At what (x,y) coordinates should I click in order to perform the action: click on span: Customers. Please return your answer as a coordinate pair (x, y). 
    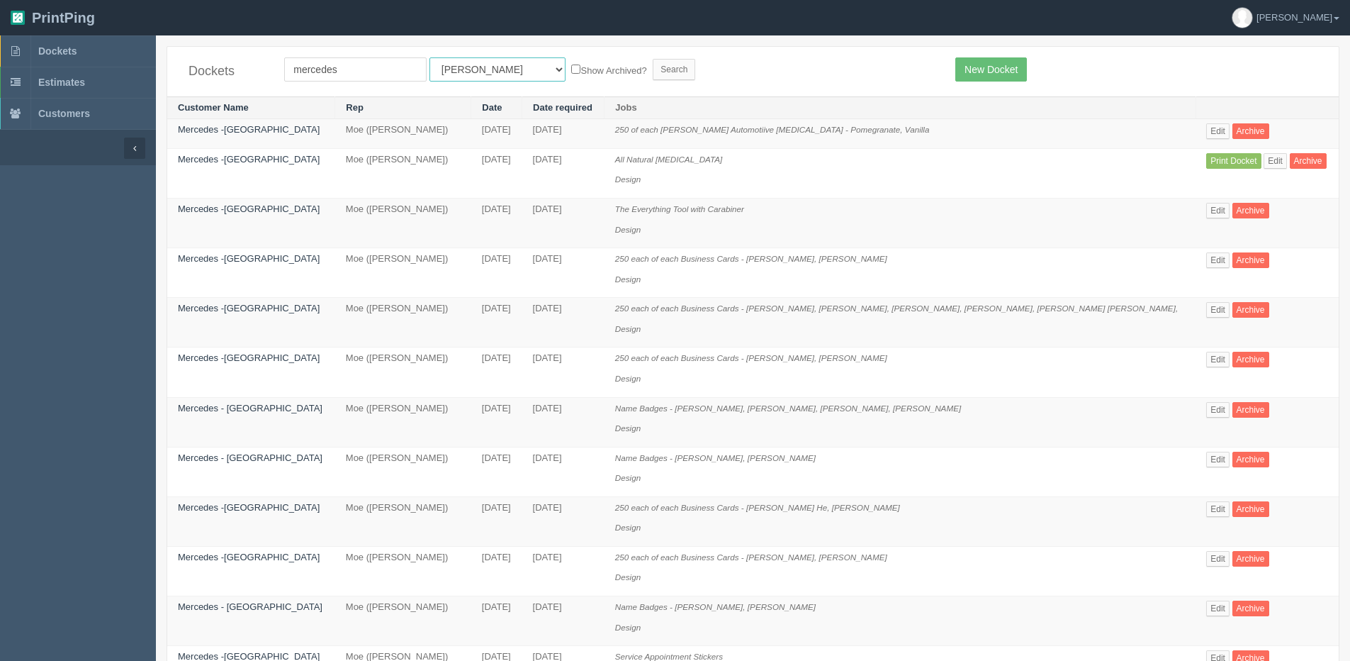
    Looking at the image, I should click on (64, 113).